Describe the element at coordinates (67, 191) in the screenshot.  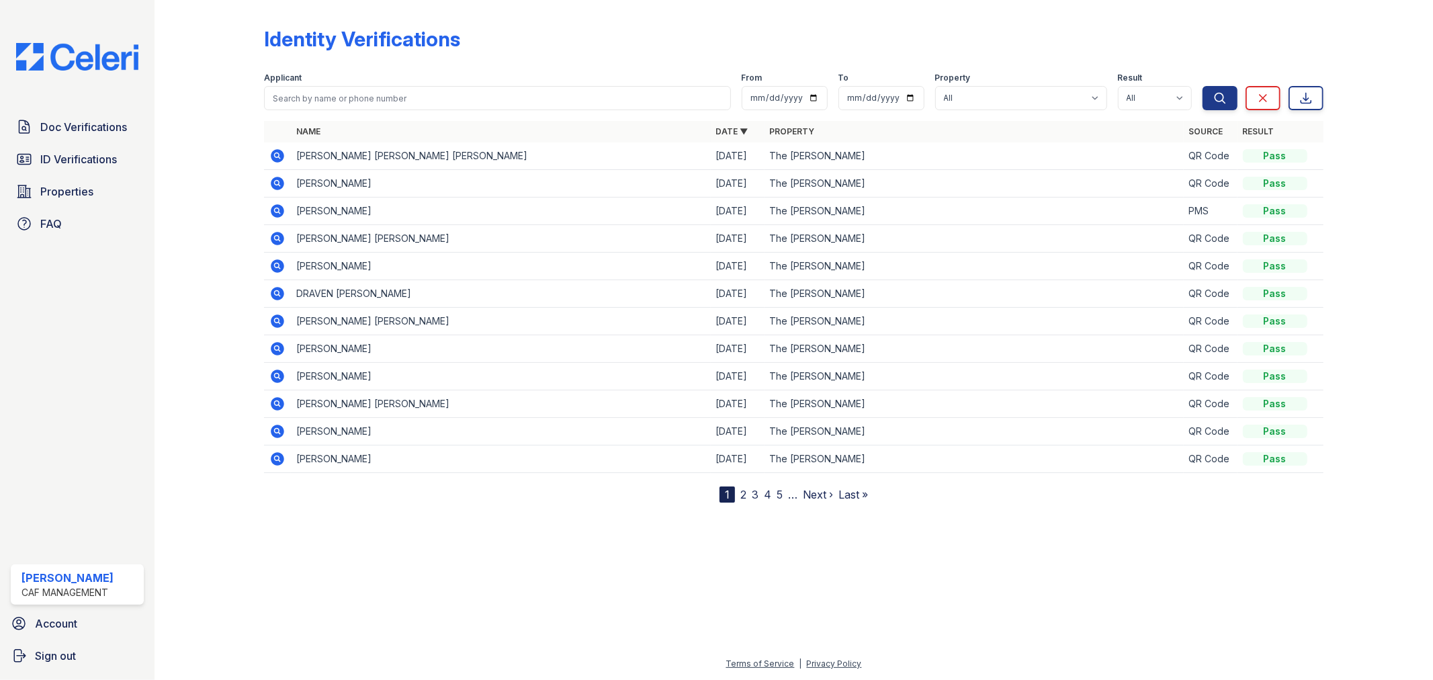
I see `span: Properties` at that location.